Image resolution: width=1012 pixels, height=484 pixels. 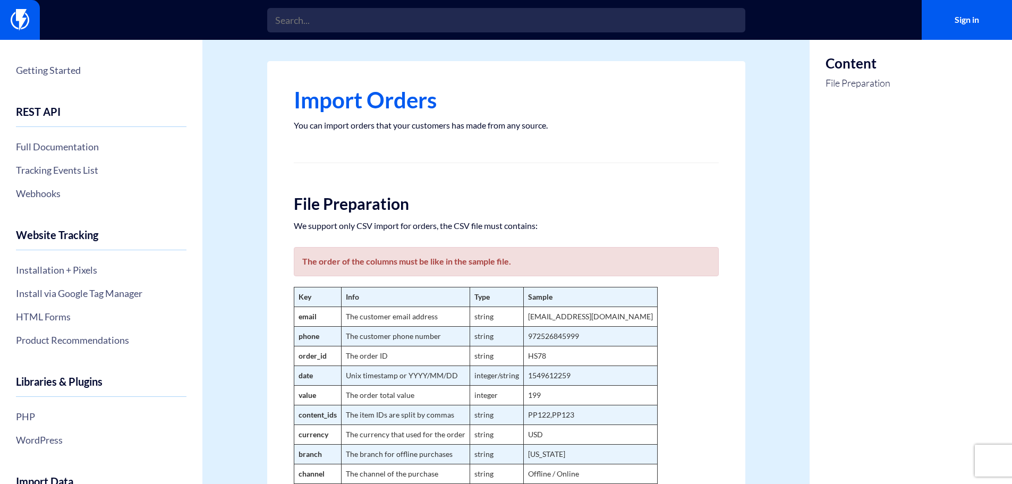 I want to click on strong: date, so click(x=306, y=375).